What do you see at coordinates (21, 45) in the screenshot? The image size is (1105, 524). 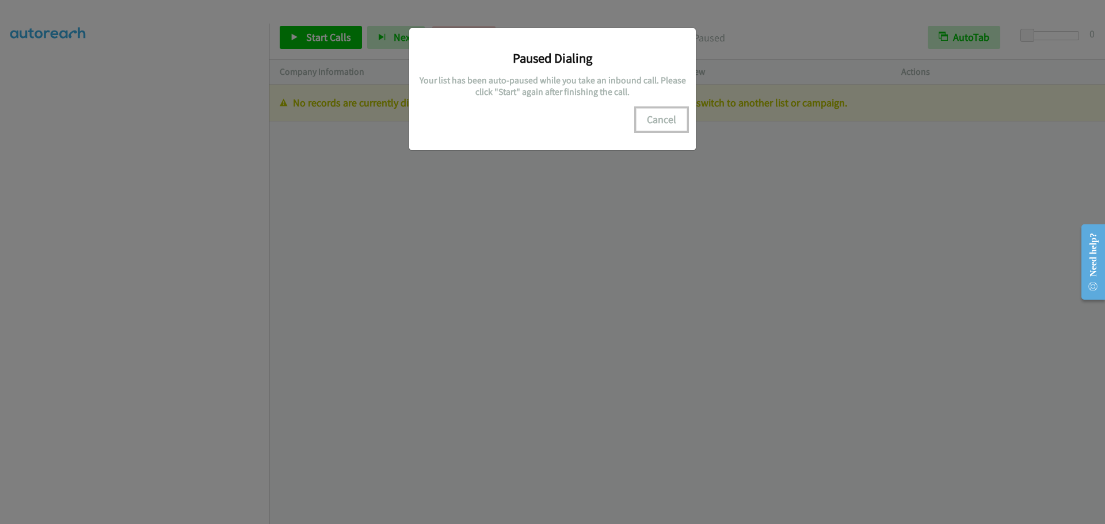 I see `div: Open Resource Center` at bounding box center [21, 45].